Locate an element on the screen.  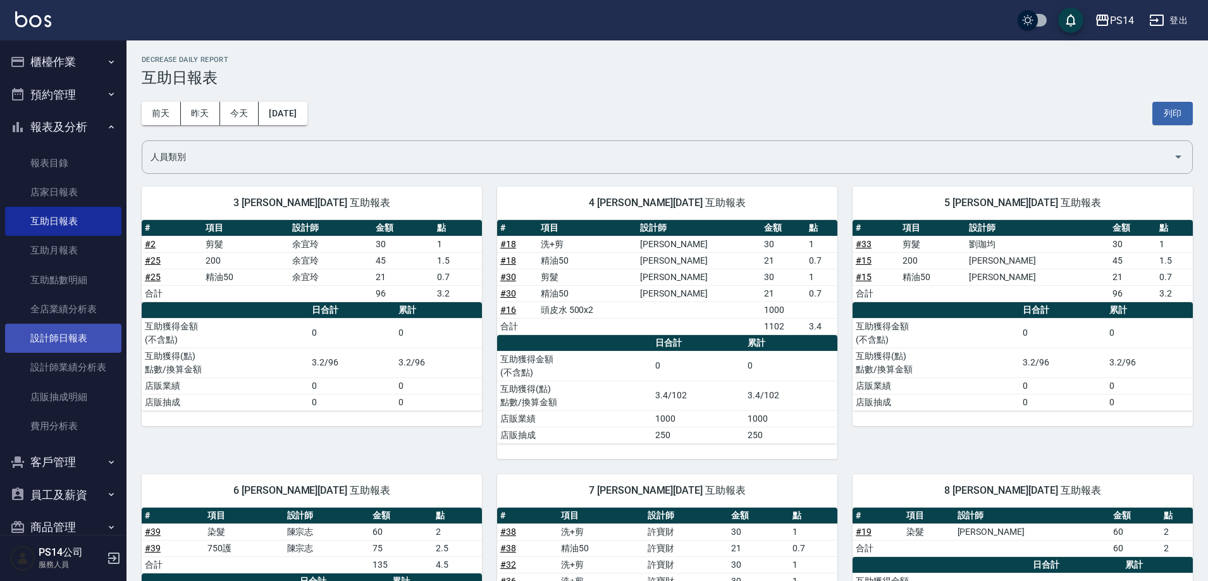
a: 全店業績分析表 is located at coordinates (63, 309).